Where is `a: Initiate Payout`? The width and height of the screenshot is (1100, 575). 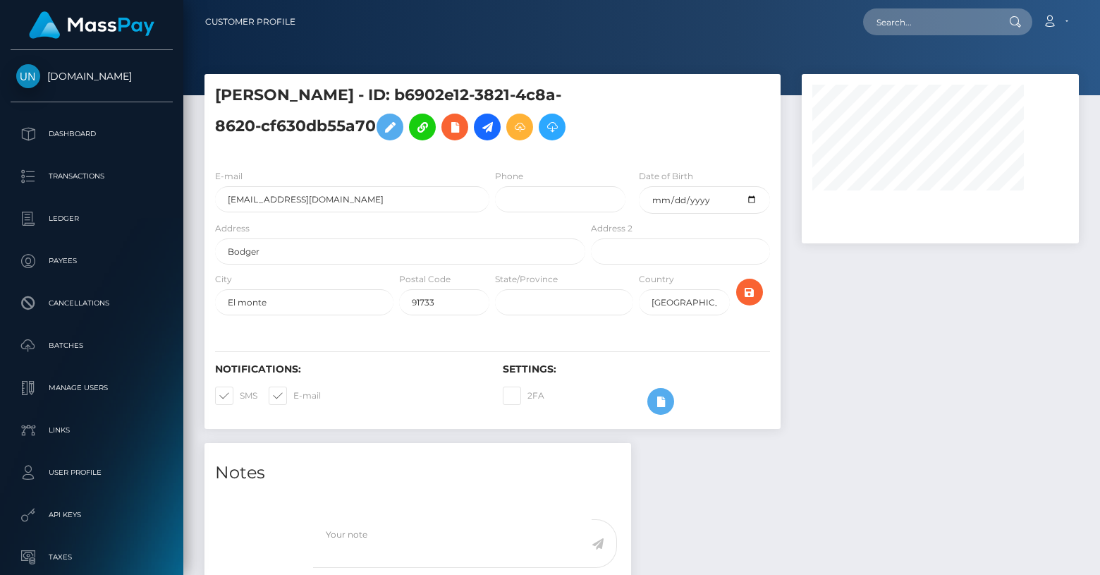 a: Initiate Payout is located at coordinates (487, 127).